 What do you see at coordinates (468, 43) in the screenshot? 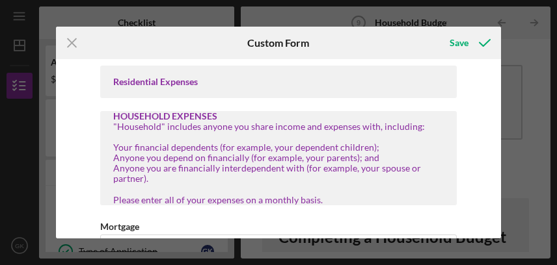
I see `button: Save` at bounding box center [468, 43].